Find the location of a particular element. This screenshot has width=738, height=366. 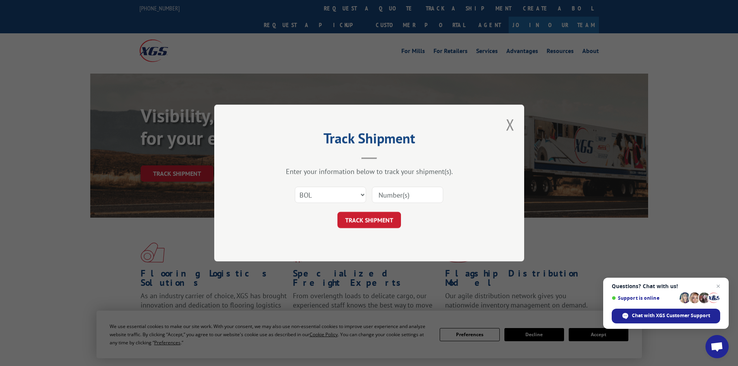

input: Number(s) is located at coordinates (408, 195).